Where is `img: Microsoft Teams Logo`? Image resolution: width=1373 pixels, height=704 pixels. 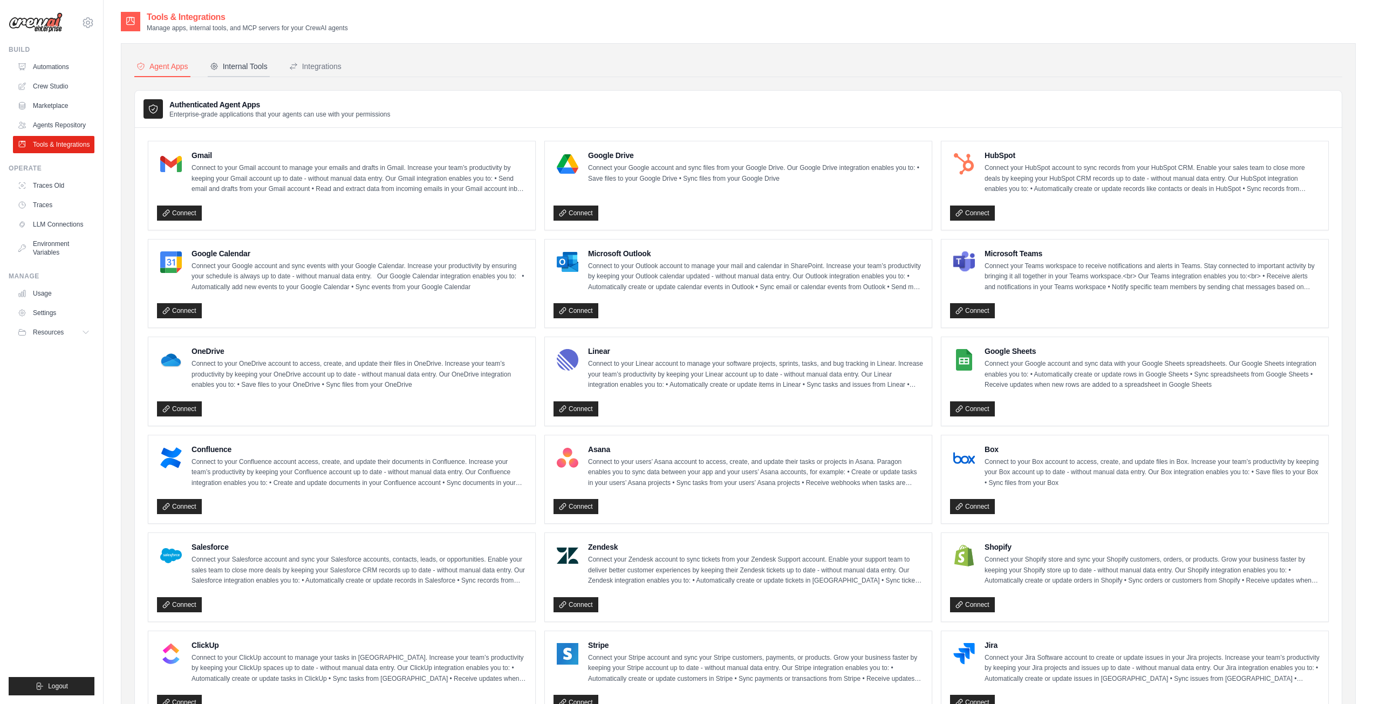 img: Microsoft Teams Logo is located at coordinates (964, 262).